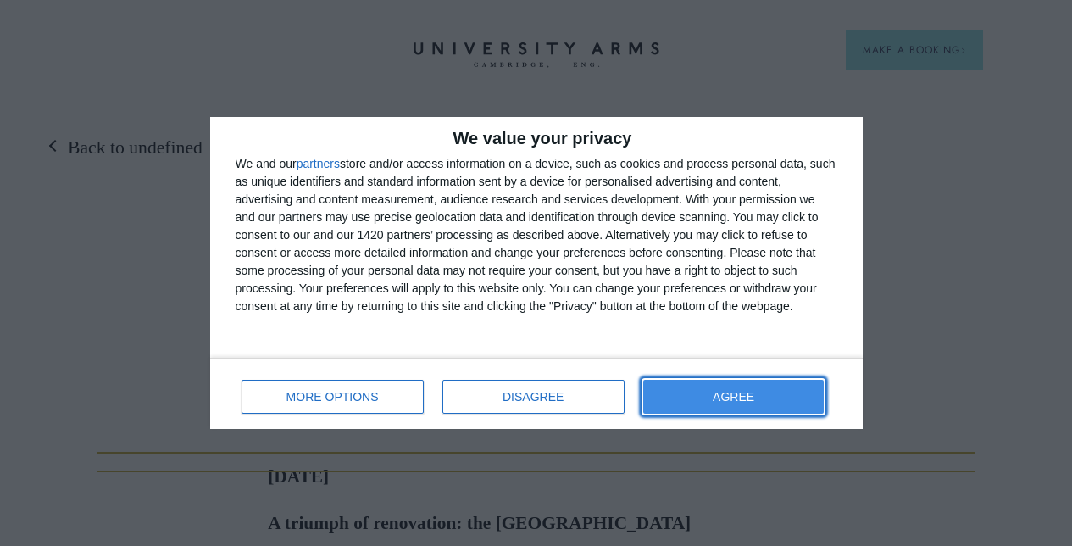 The width and height of the screenshot is (1072, 546). I want to click on button: MORE OPTIONS, so click(332, 396).